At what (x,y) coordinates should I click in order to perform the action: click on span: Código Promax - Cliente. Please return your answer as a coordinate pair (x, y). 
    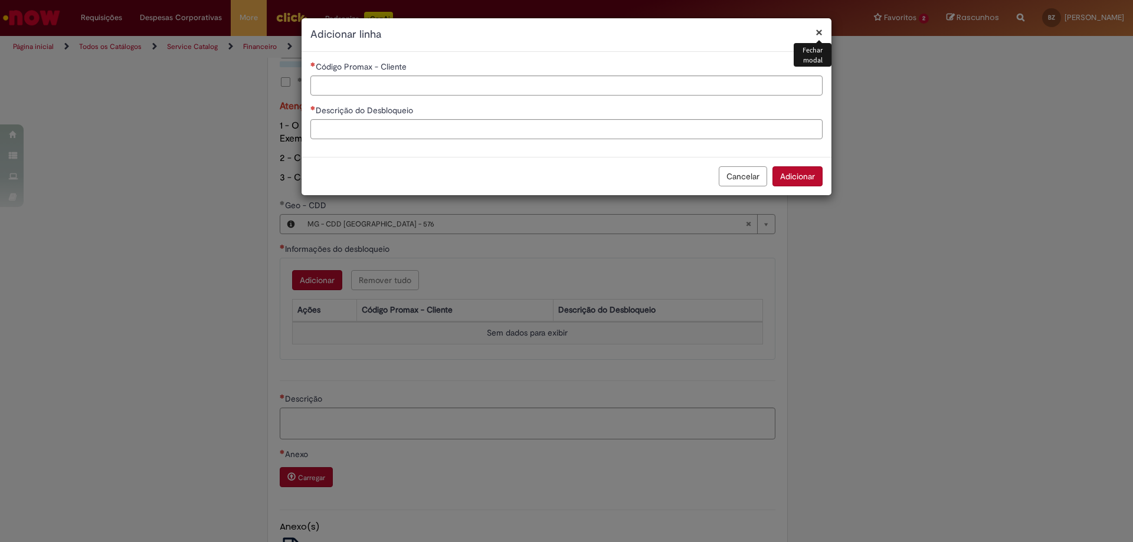
    Looking at the image, I should click on (362, 67).